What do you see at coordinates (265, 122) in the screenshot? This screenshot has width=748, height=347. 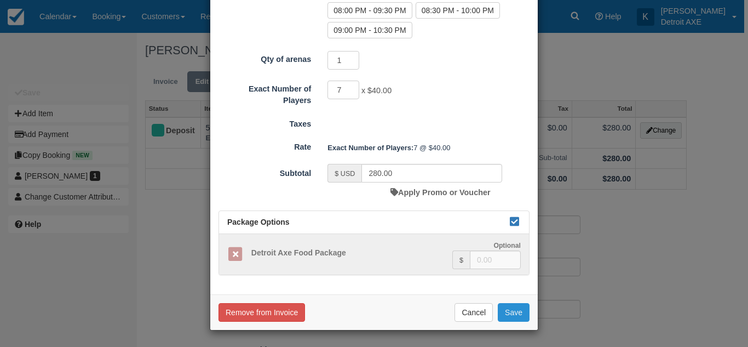 I see `label: Taxes` at bounding box center [265, 122].